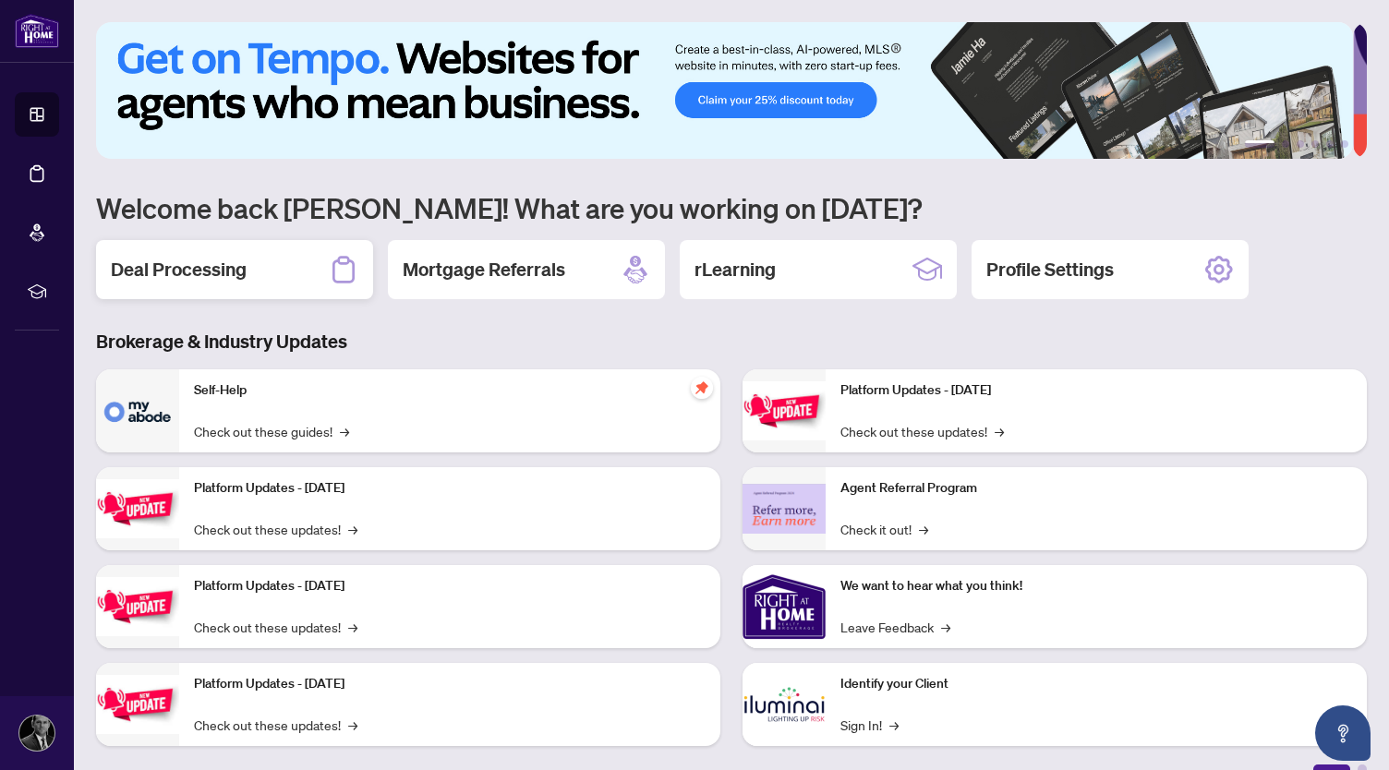 The width and height of the screenshot is (1389, 770). What do you see at coordinates (1050, 270) in the screenshot?
I see `h2: Profile Settings` at bounding box center [1050, 270].